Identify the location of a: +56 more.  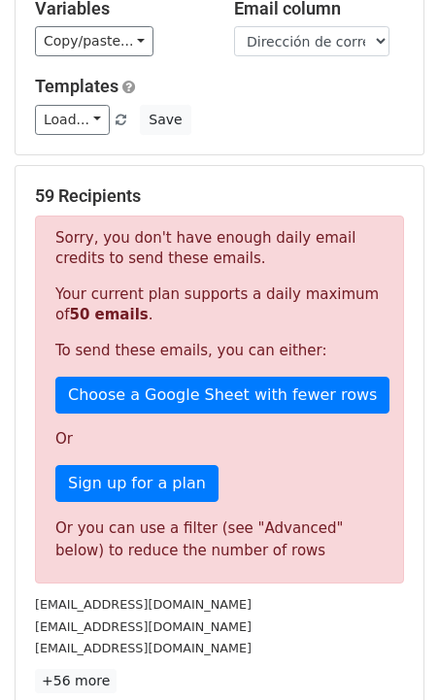
(76, 681).